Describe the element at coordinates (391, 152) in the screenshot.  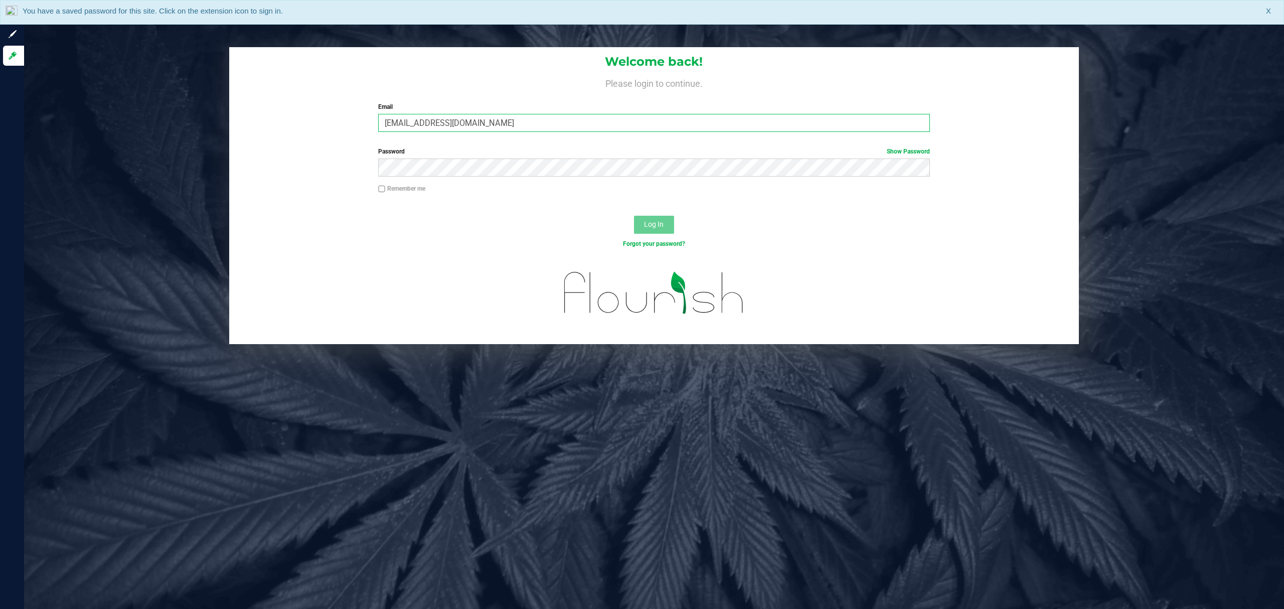
I see `span: Password` at that location.